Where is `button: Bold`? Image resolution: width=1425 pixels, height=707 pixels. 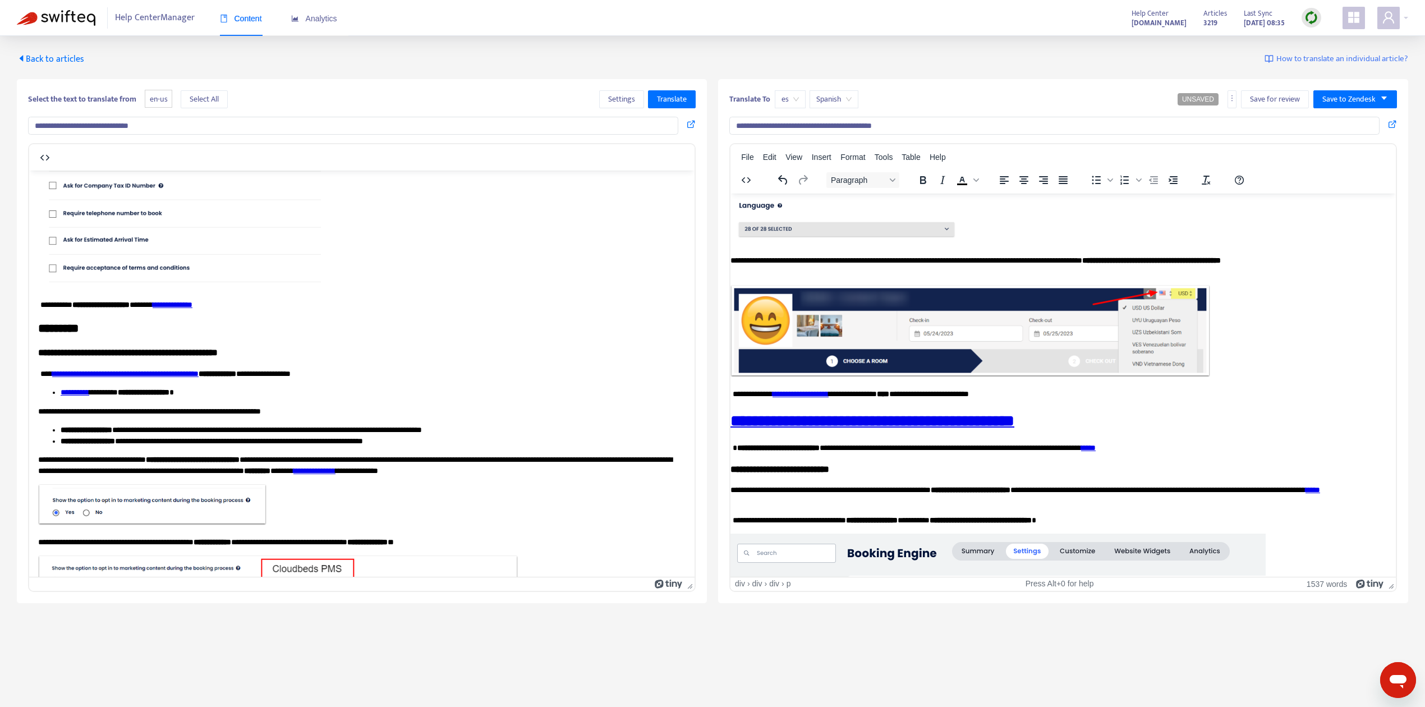
button: Bold is located at coordinates (923, 180).